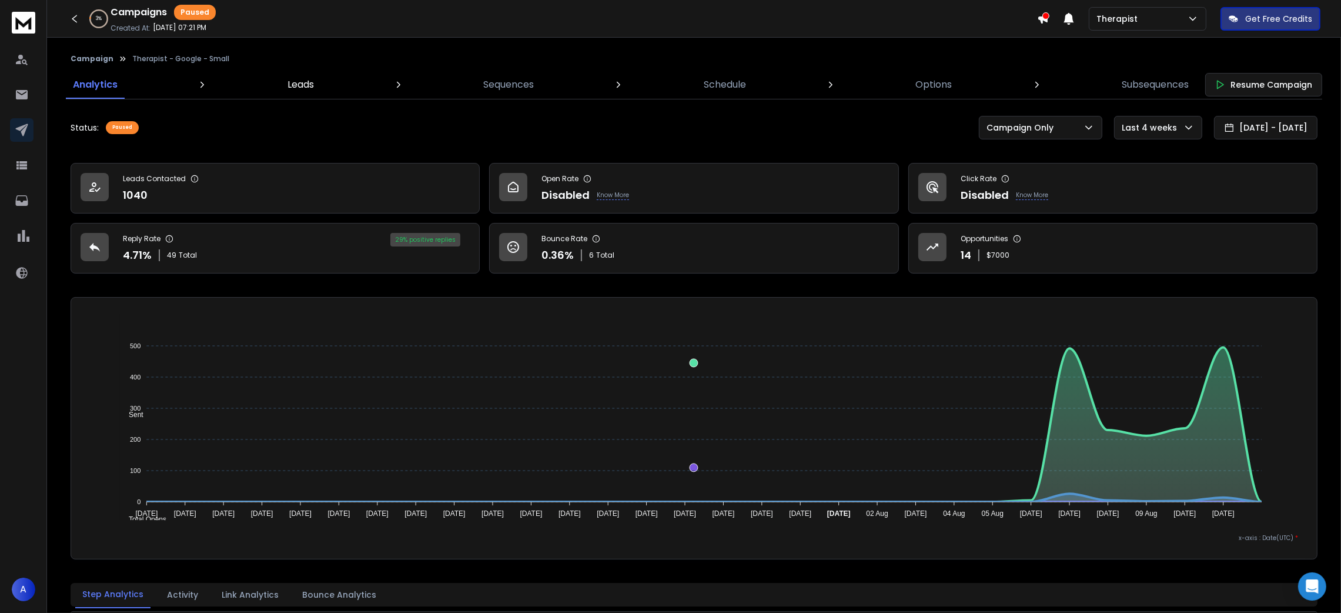  Describe the element at coordinates (560, 179) in the screenshot. I see `p: Open Rate` at that location.